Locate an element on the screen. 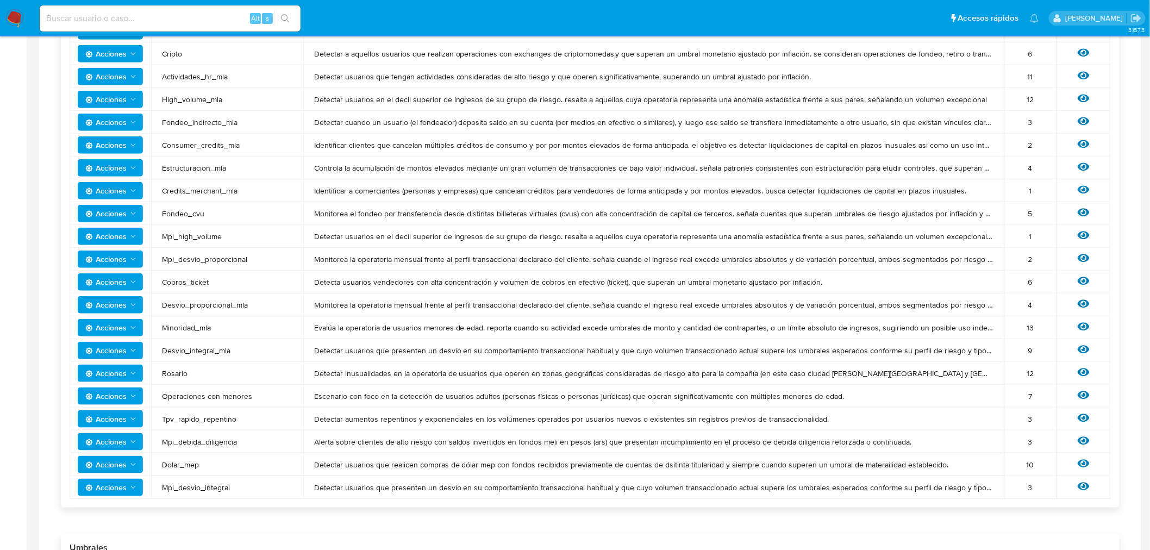  span: 3.157.3 is located at coordinates (1136, 30).